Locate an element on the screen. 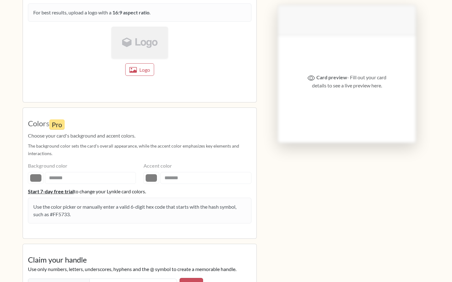 Image resolution: width=452 pixels, height=282 pixels. span: to change your Lynkle card colors. is located at coordinates (110, 191).